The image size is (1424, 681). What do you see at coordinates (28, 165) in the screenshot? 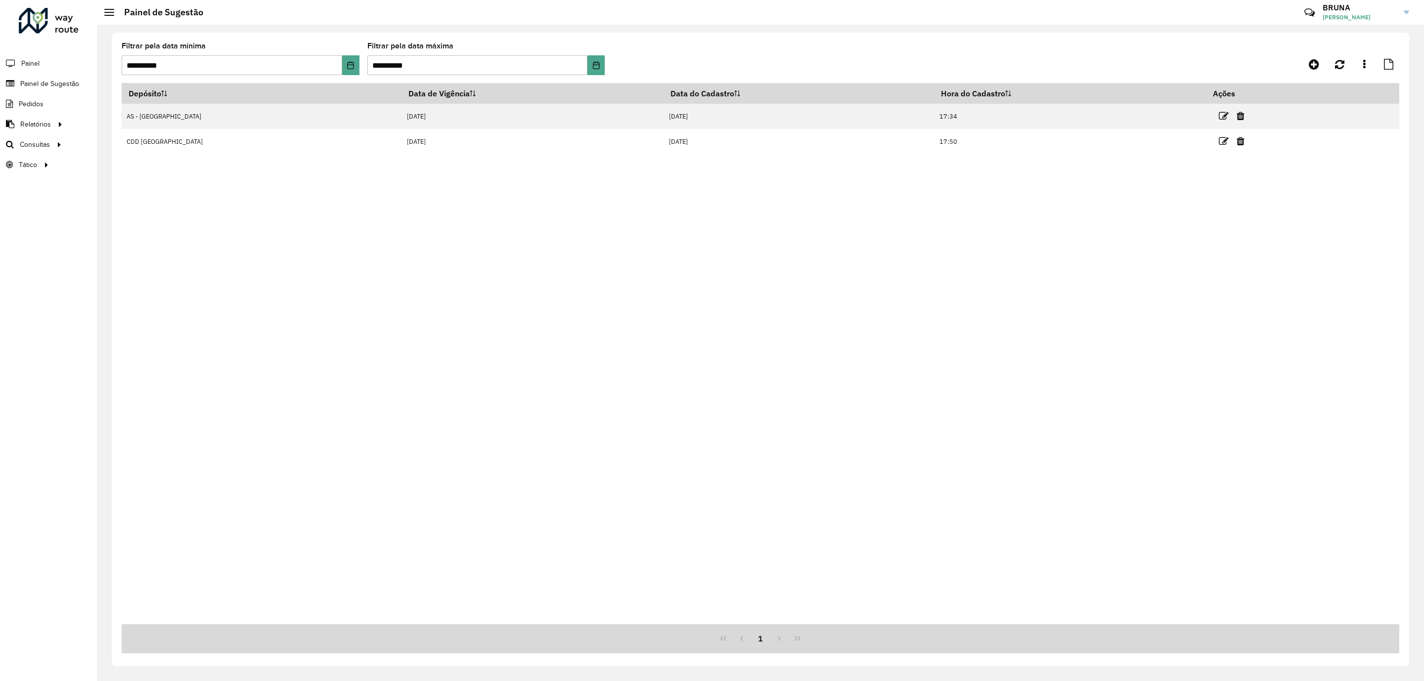
I see `span: Tático` at bounding box center [28, 165].